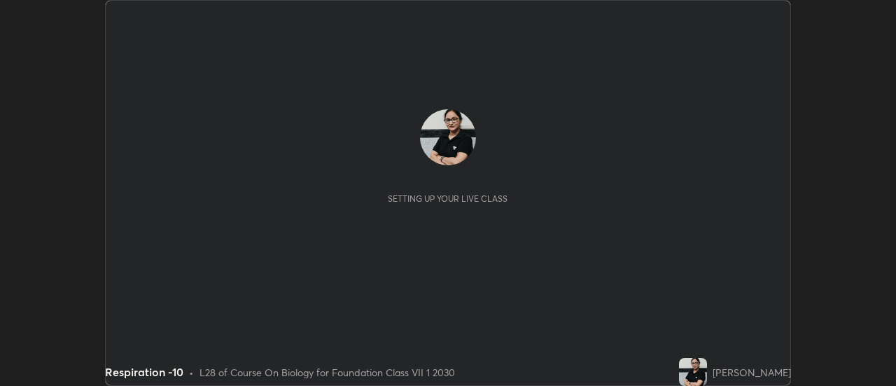 The image size is (896, 386). What do you see at coordinates (144, 372) in the screenshot?
I see `div: Respiration -10` at bounding box center [144, 372].